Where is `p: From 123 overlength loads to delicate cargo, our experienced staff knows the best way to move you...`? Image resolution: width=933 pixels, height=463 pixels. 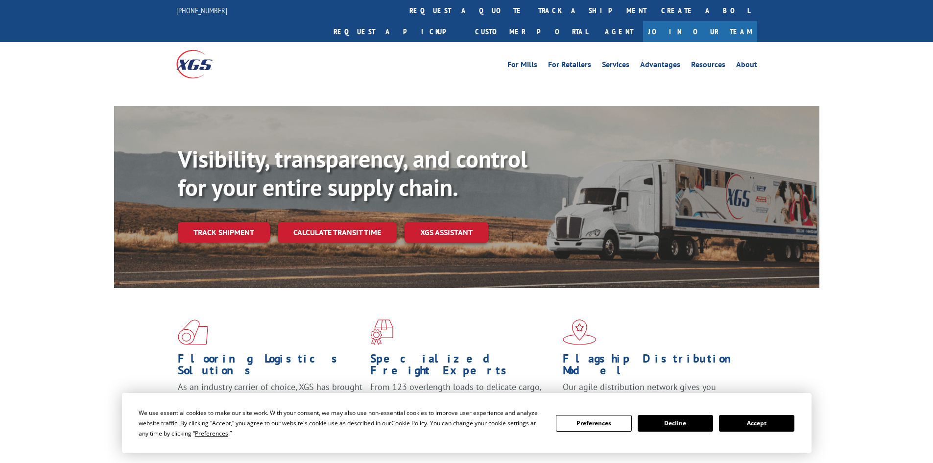 p: From 123 overlength loads to delicate cargo, our experienced staff knows the best way to move you... is located at coordinates (463, 403).